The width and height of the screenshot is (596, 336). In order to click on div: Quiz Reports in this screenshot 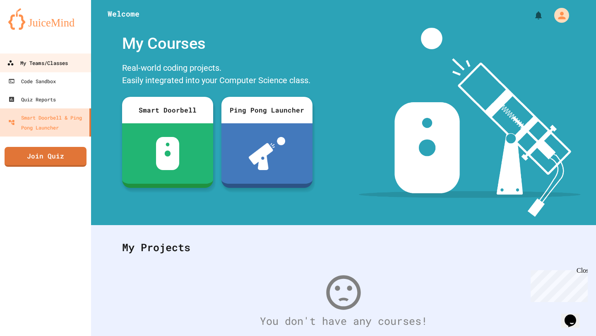, I will do `click(32, 99)`.